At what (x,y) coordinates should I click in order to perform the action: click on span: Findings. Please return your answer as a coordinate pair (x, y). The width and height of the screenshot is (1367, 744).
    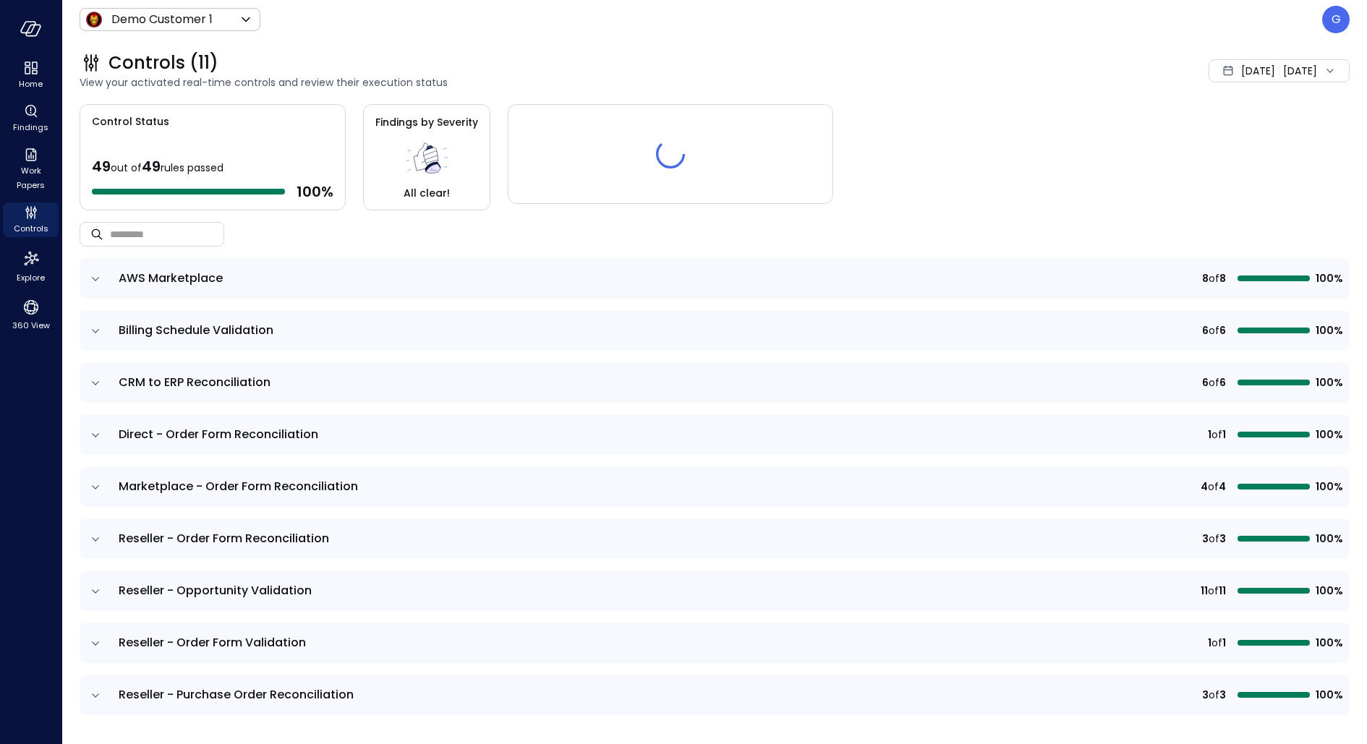
    Looking at the image, I should click on (30, 127).